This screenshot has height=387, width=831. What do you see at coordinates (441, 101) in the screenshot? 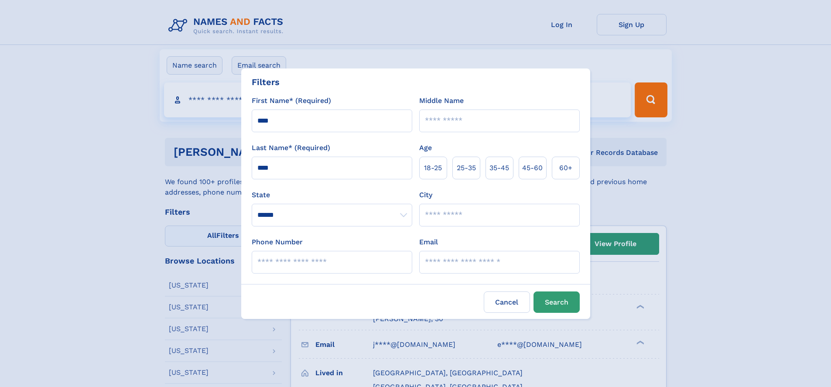
I see `label: Middle Name` at bounding box center [441, 101].